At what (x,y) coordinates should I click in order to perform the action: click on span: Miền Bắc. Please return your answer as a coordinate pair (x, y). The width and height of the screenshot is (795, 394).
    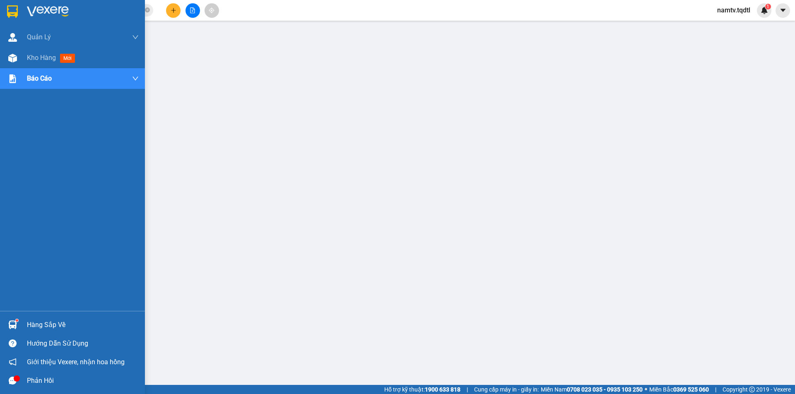
    Looking at the image, I should click on (679, 390).